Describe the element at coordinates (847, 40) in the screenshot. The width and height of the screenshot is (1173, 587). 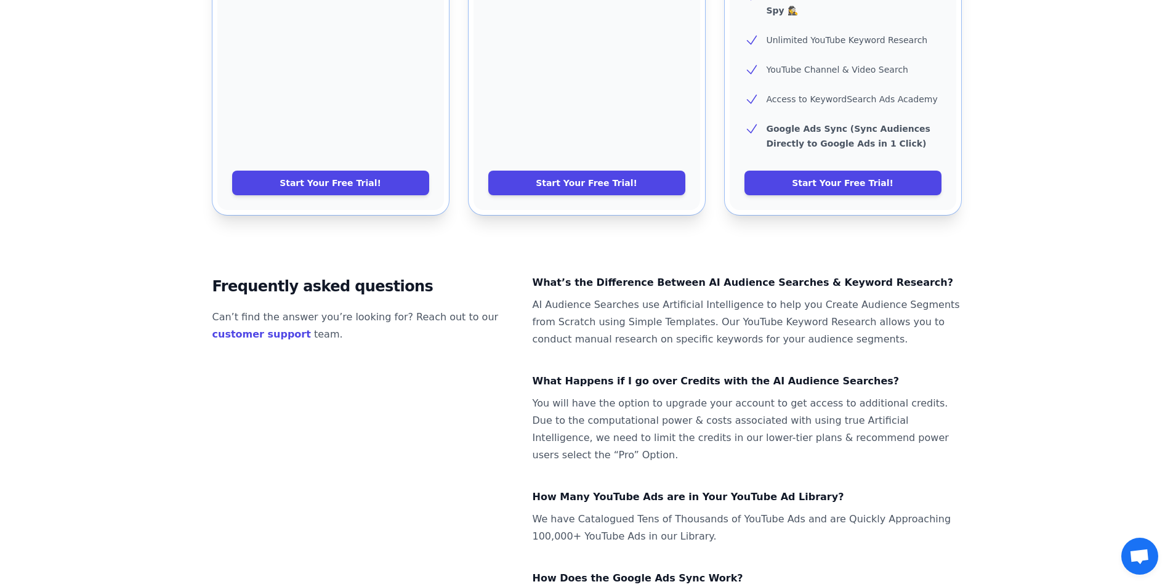
I see `span: Unlimited YouTube Keyword Research` at that location.